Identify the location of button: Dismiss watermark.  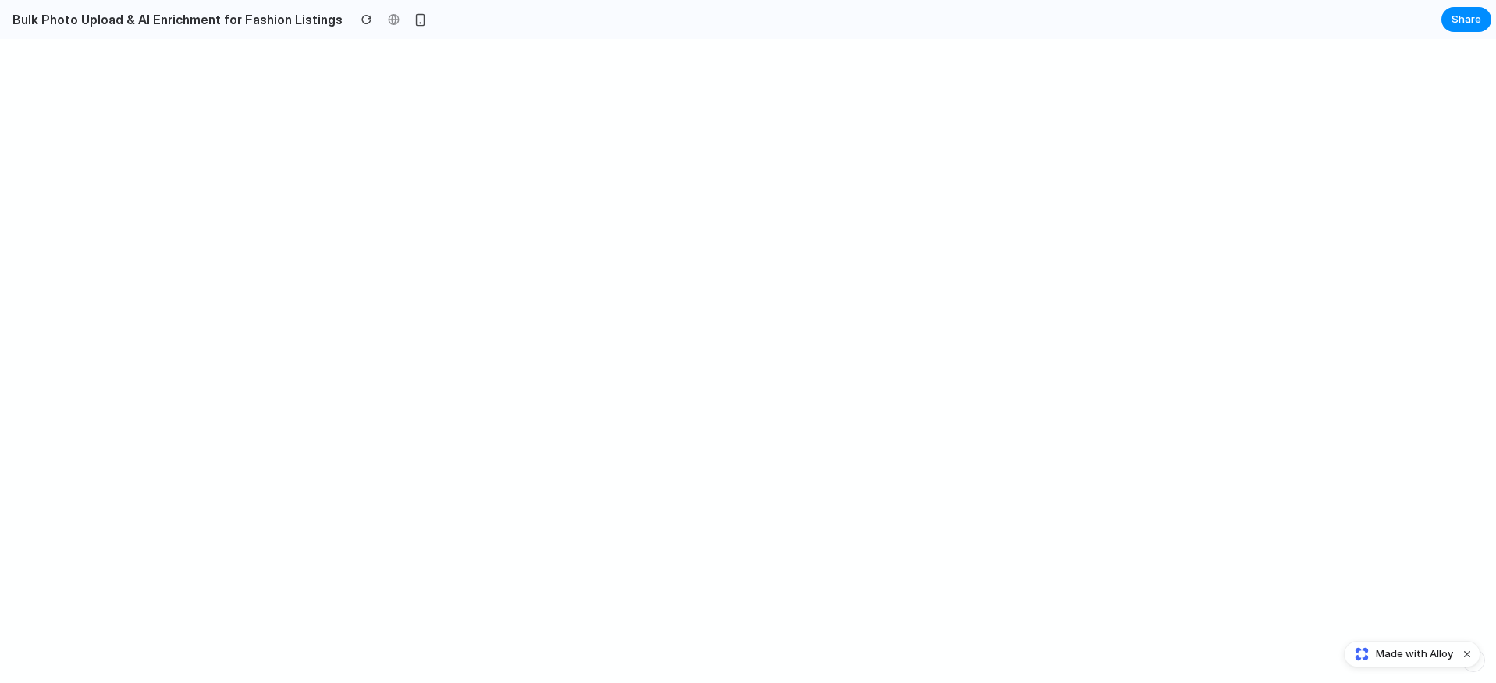
(1468, 654).